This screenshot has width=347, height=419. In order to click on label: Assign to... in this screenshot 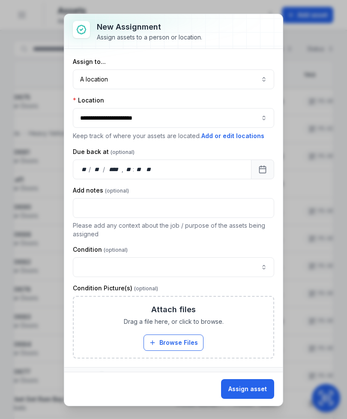, I will do `click(89, 62)`.